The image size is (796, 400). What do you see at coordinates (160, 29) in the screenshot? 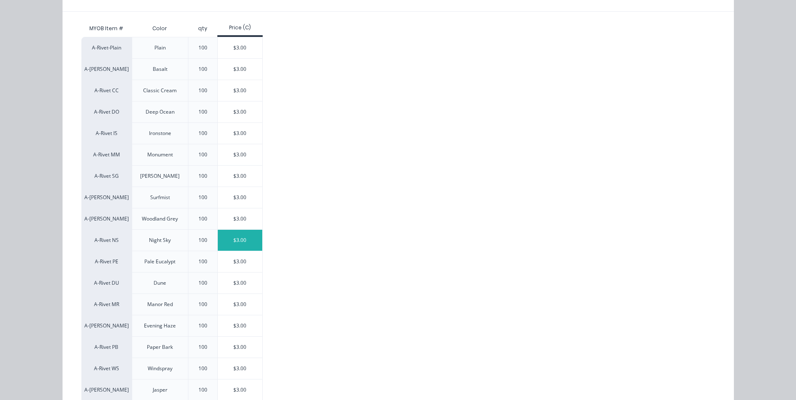
I see `div: Color` at bounding box center [160, 29].